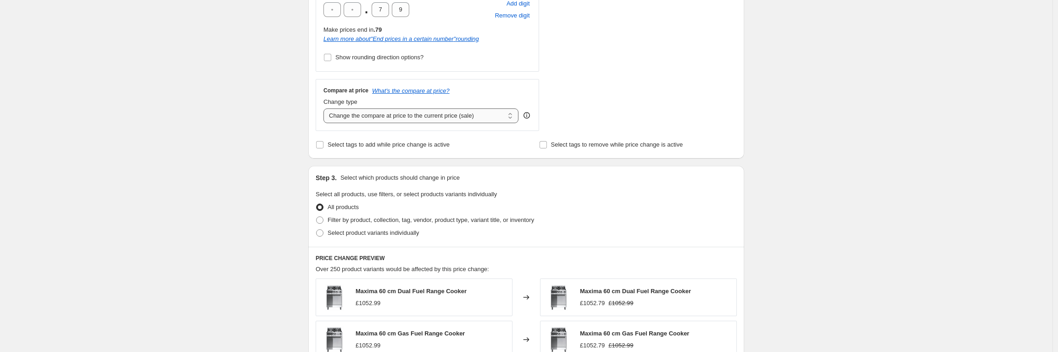 This screenshot has width=1058, height=352. I want to click on h2: Step 3., so click(326, 178).